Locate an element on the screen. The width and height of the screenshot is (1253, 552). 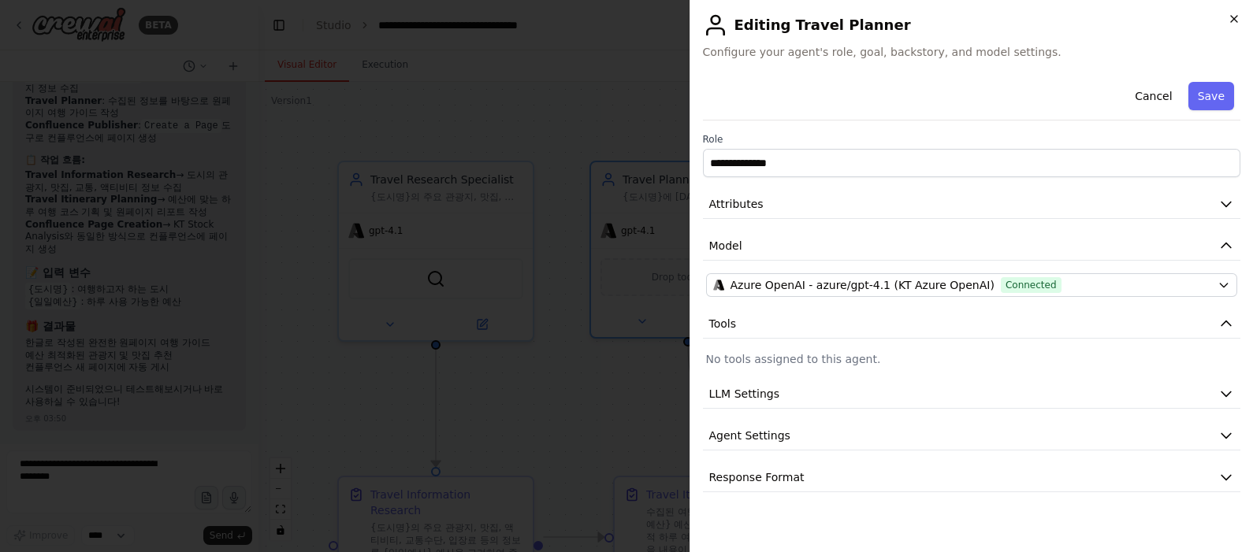
button: Azure OpenAI - azure/gpt-4.1 (KT Azure OpenAI)Connected is located at coordinates (971, 285).